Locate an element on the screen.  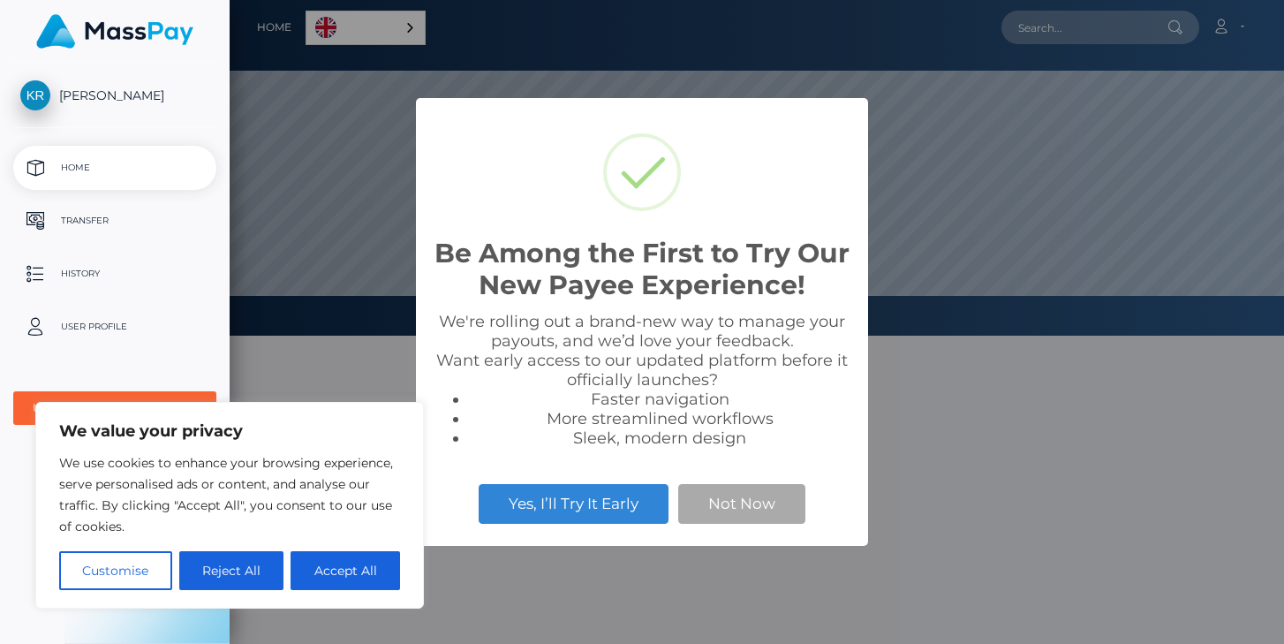
button: Customise is located at coordinates (116, 571).